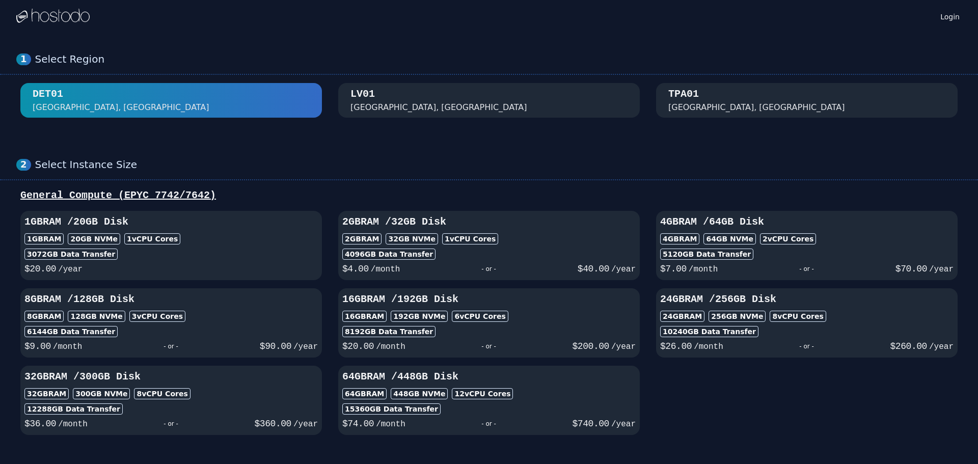 The height and width of the screenshot is (464, 978). Describe the element at coordinates (364, 316) in the screenshot. I see `div: 16GB RAM` at that location.